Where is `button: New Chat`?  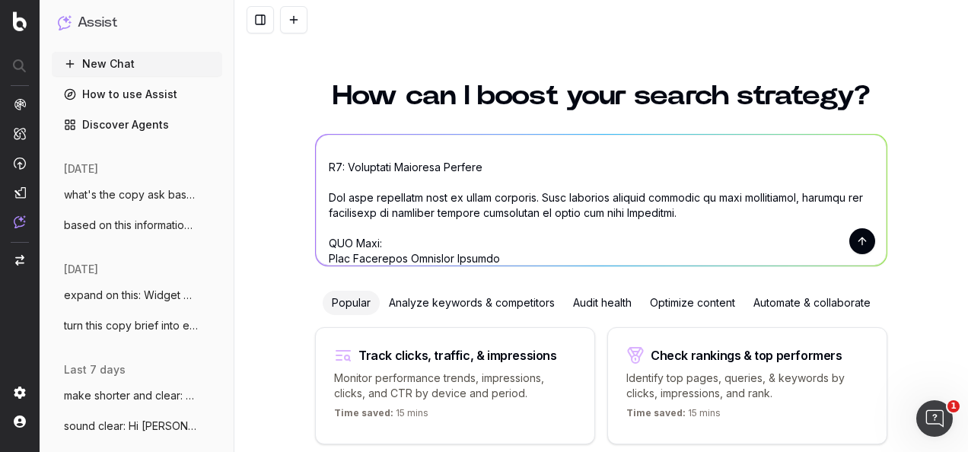 button: New Chat is located at coordinates (137, 64).